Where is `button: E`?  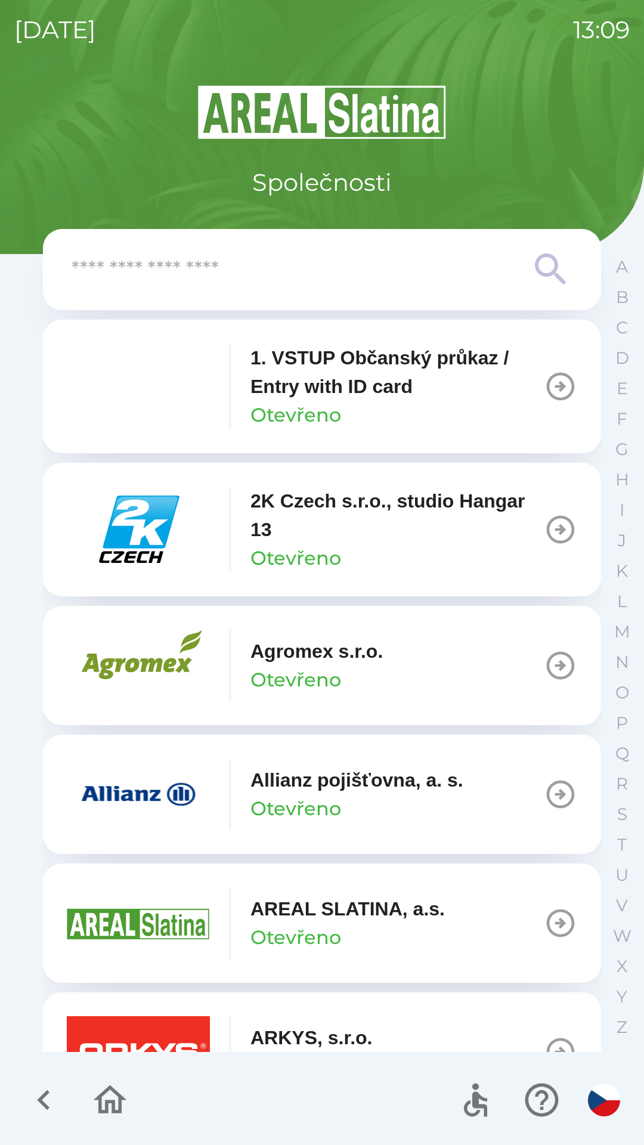
button: E is located at coordinates (622, 388).